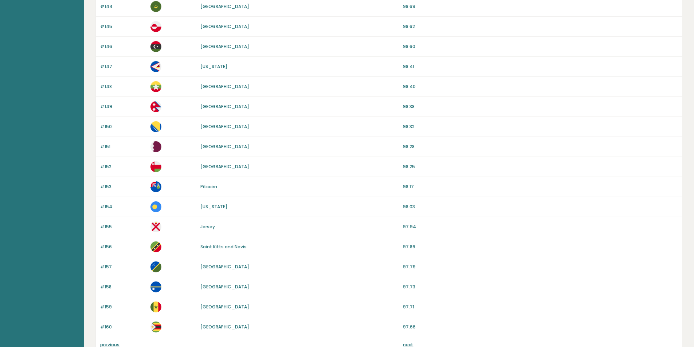 The width and height of the screenshot is (694, 347). I want to click on p: #158, so click(123, 287).